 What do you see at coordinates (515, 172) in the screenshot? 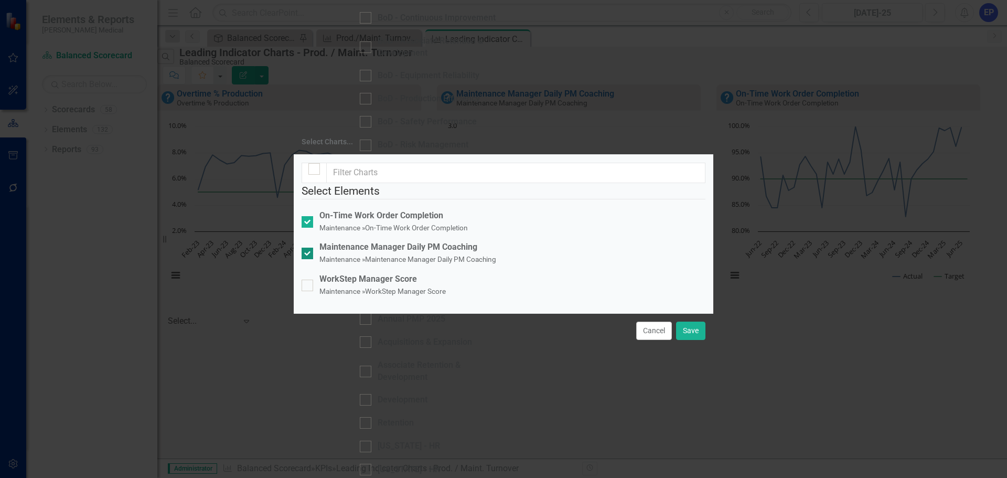
I see `input: Filter Charts` at bounding box center [515, 172].